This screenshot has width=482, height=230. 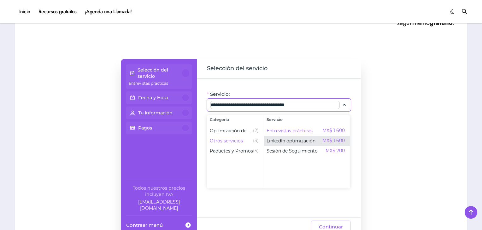 What do you see at coordinates (307, 120) in the screenshot?
I see `span: Servicio` at bounding box center [307, 120].